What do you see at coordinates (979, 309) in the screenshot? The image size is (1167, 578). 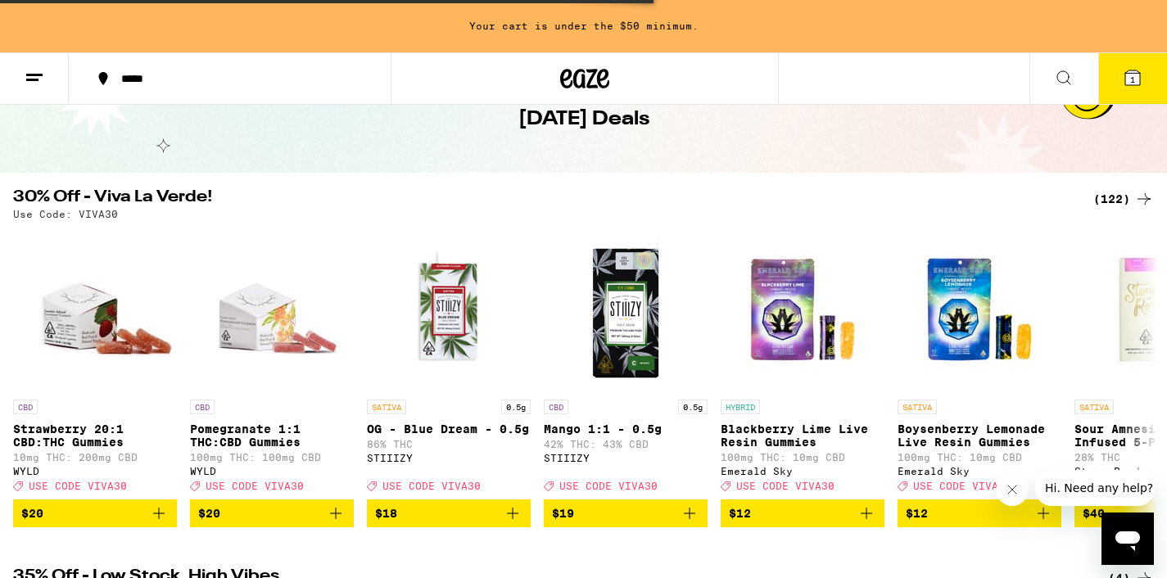 I see `img: Emerald Sky - Boysenberry Lemonade Live Resin Gummies` at bounding box center [979, 309].